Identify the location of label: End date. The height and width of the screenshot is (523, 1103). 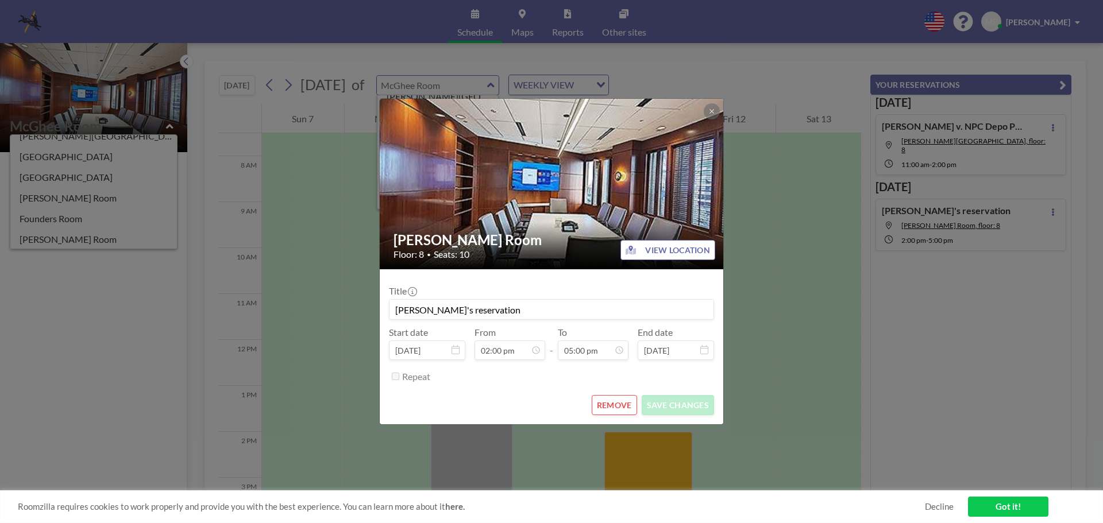
(655, 333).